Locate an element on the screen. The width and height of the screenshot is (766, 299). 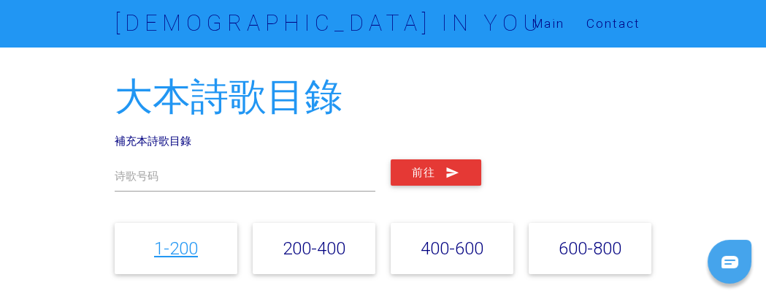
a: 1-200 is located at coordinates (176, 248).